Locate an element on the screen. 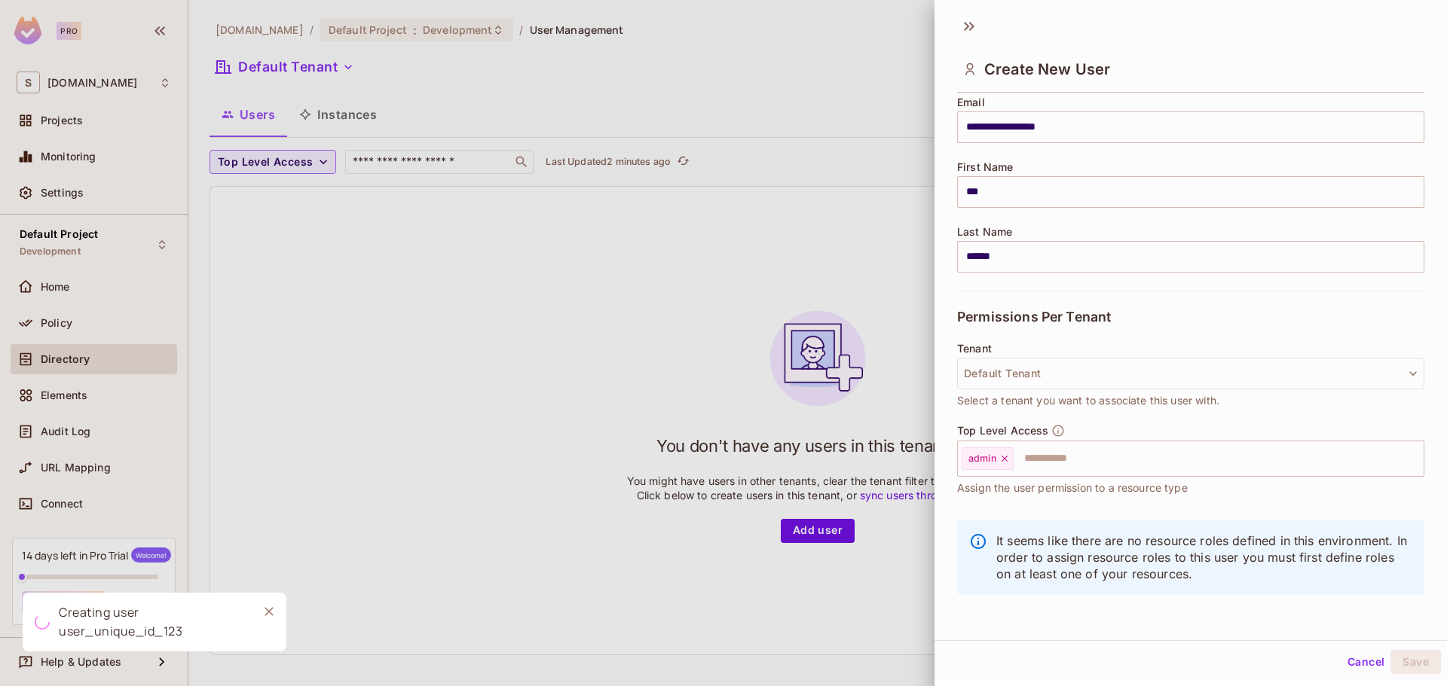 The image size is (1447, 686). div: admin is located at coordinates (987, 459).